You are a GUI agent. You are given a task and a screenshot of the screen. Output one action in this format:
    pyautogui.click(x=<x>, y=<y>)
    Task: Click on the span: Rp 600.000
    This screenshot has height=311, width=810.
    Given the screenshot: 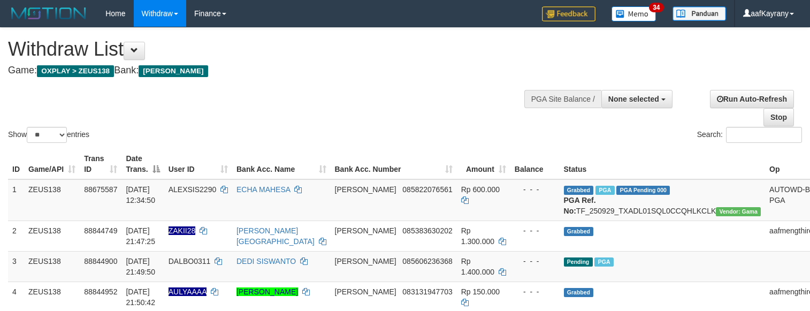 What is the action you would take?
    pyautogui.click(x=481, y=189)
    